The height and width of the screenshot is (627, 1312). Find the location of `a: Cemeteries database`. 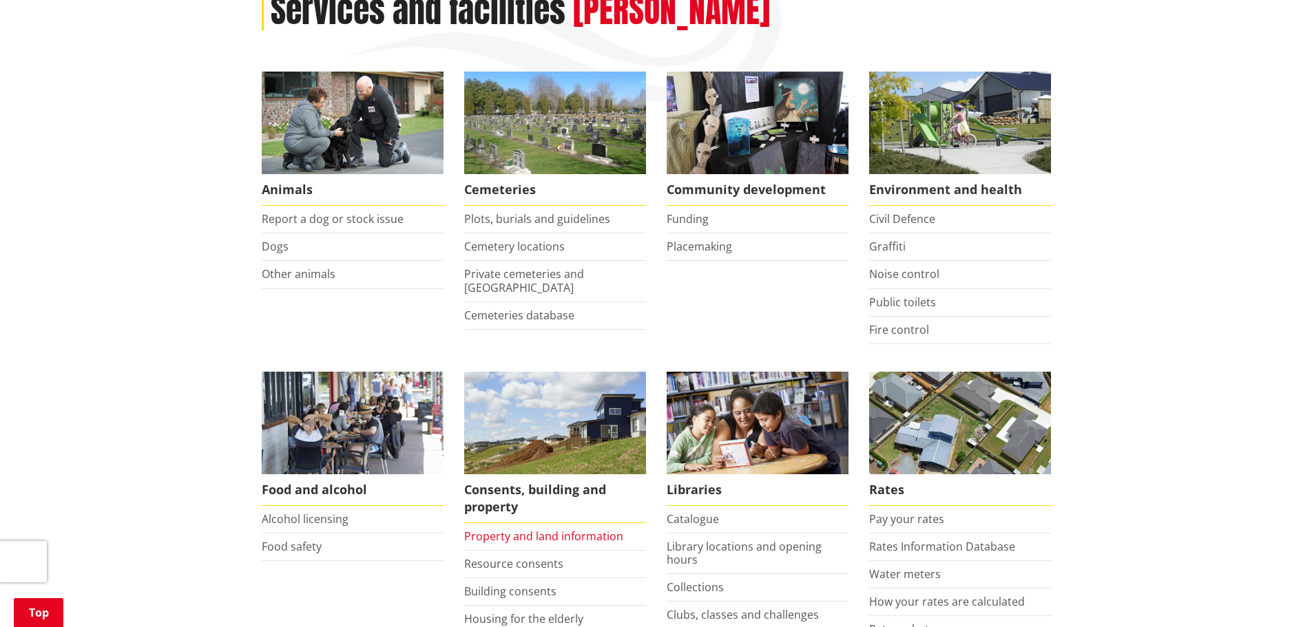

a: Cemeteries database is located at coordinates (519, 315).